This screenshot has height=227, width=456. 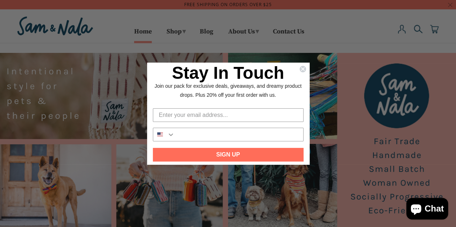 I want to click on img: United States, so click(x=160, y=135).